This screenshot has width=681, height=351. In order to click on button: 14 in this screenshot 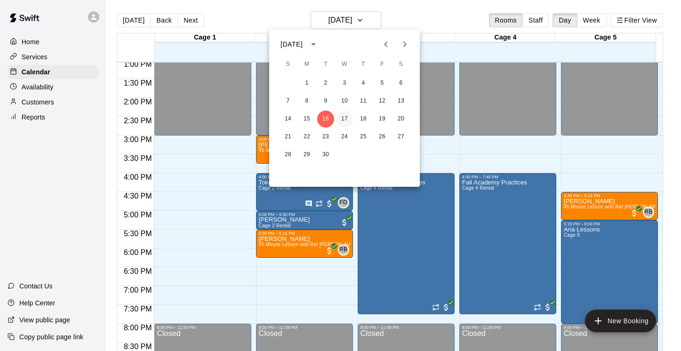, I will do `click(288, 119)`.